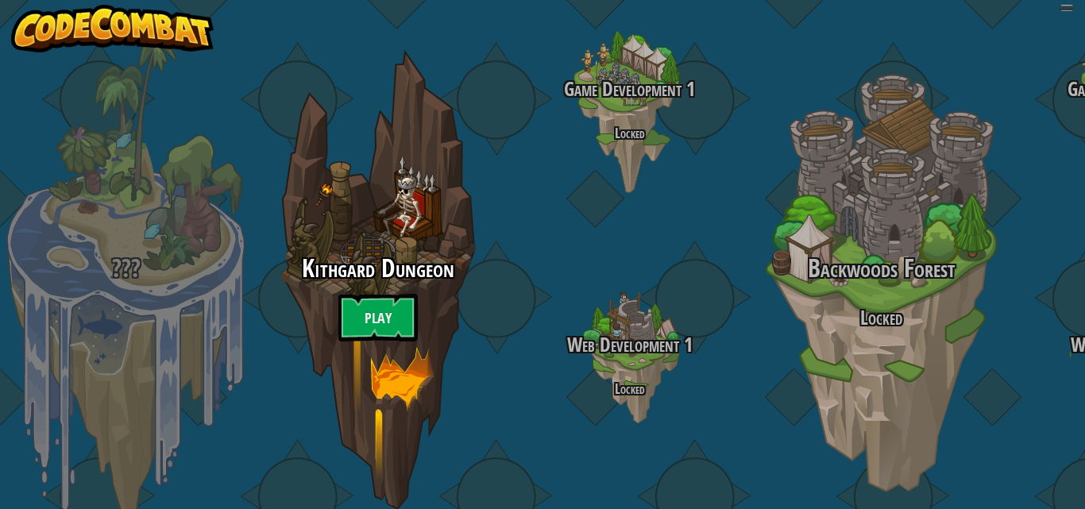 The height and width of the screenshot is (509, 1085). I want to click on span: Kithgard Dungeon, so click(378, 268).